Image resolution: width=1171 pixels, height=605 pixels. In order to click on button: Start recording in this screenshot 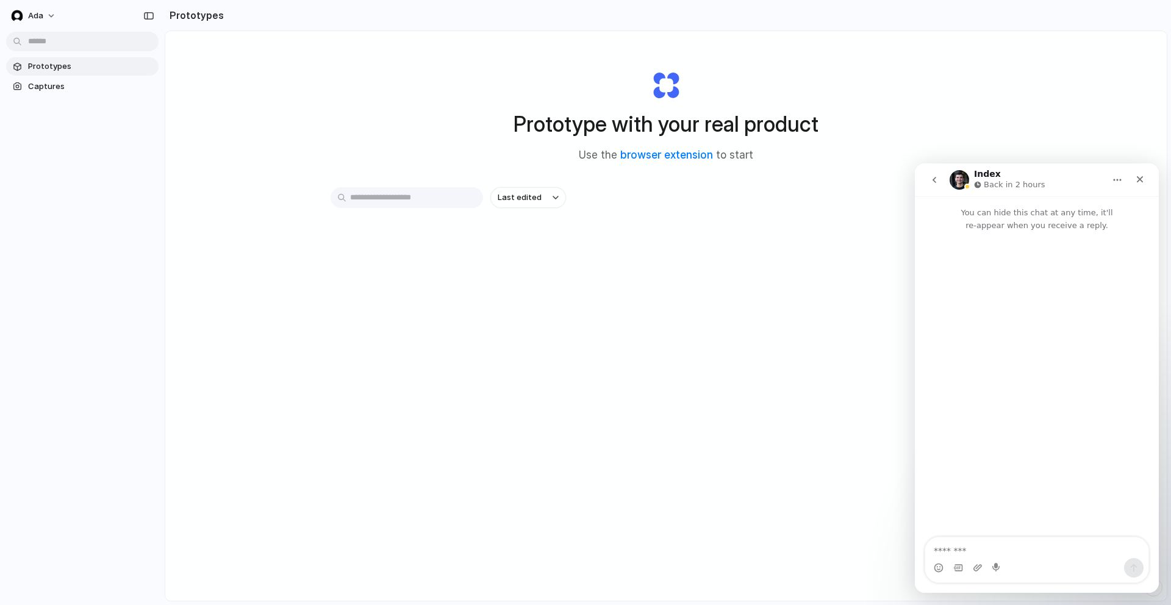, I will do `click(82, 404)`.